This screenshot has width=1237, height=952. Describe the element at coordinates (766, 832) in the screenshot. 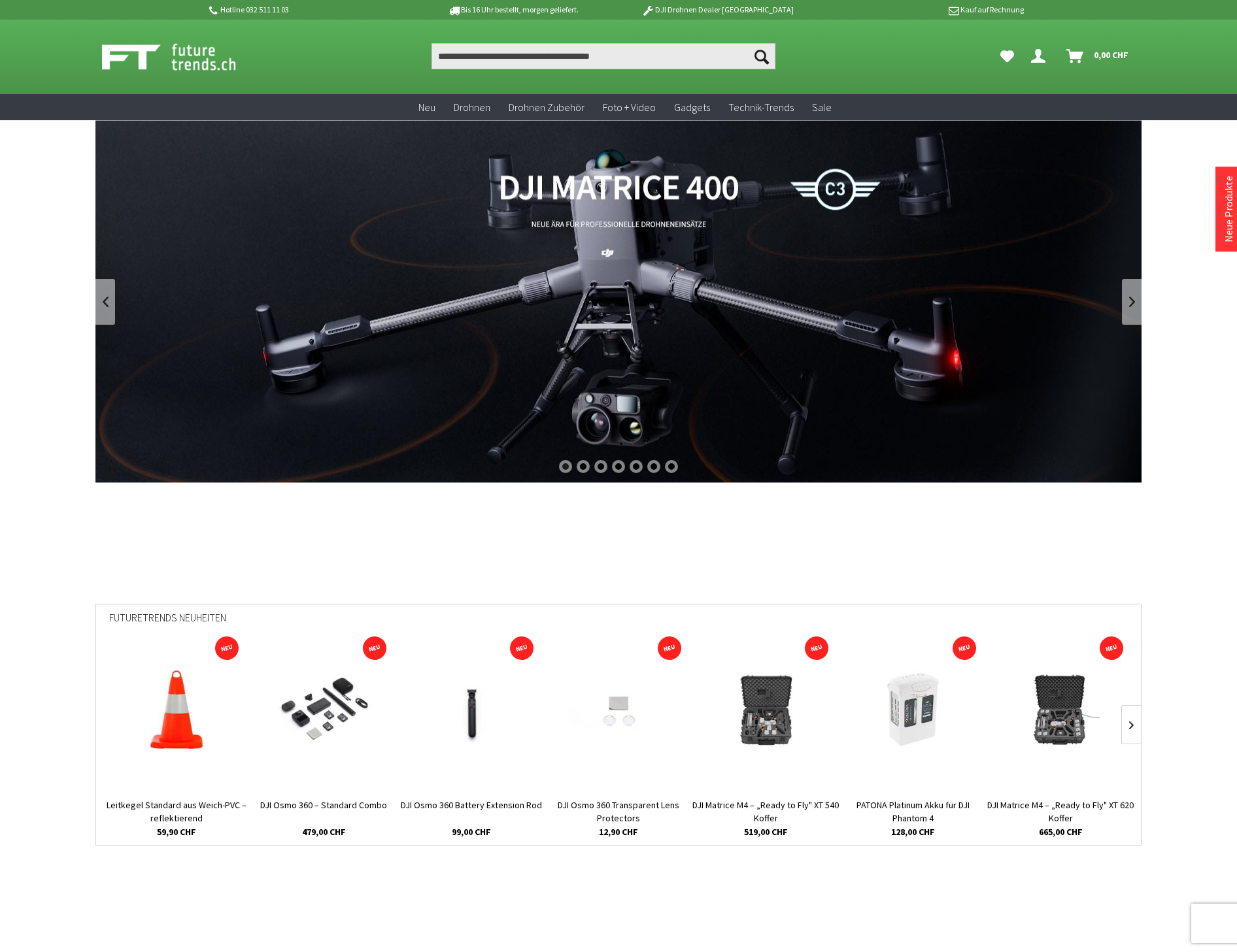

I see `span: 519,00 CHF` at that location.